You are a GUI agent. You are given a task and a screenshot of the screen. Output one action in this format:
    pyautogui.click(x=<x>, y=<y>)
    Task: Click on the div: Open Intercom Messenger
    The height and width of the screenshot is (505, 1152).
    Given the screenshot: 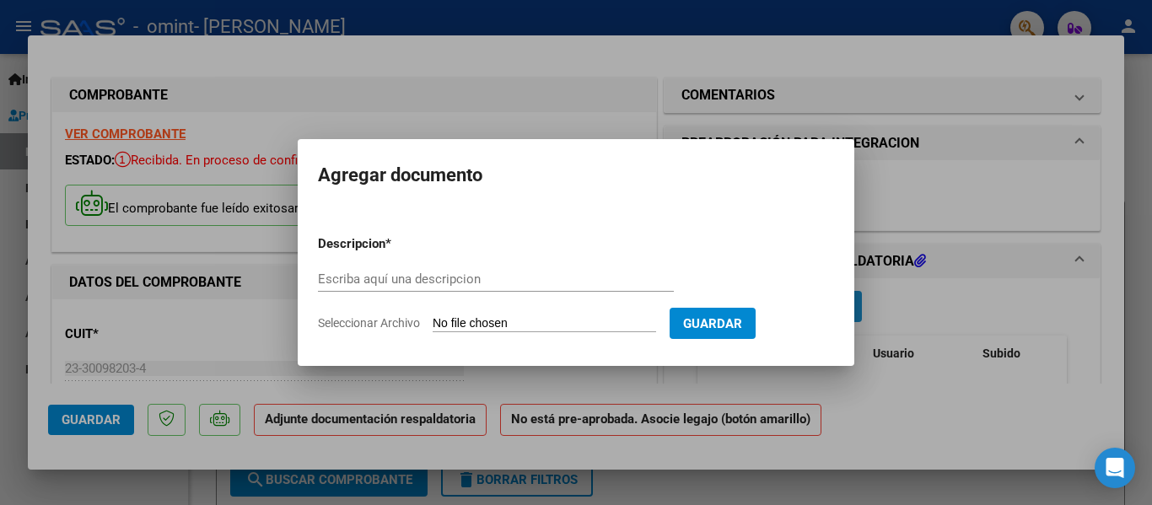 What is the action you would take?
    pyautogui.click(x=1115, y=468)
    